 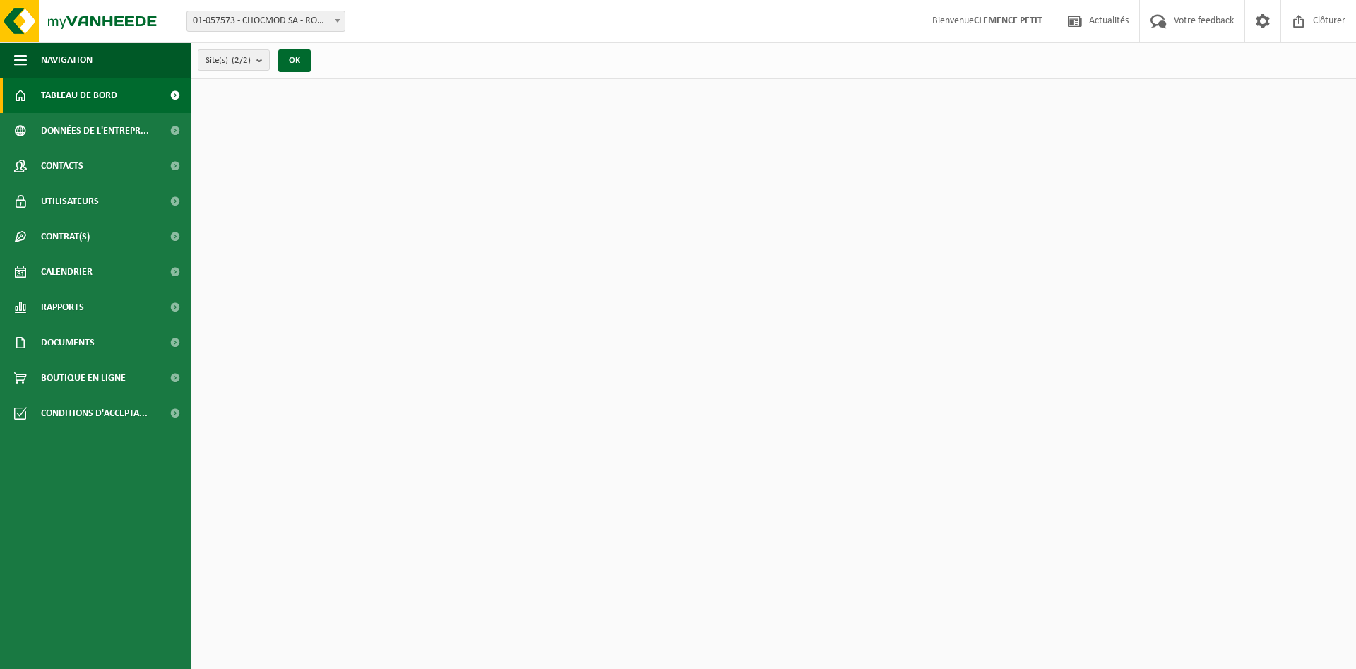 What do you see at coordinates (70, 201) in the screenshot?
I see `span: Utilisateurs` at bounding box center [70, 201].